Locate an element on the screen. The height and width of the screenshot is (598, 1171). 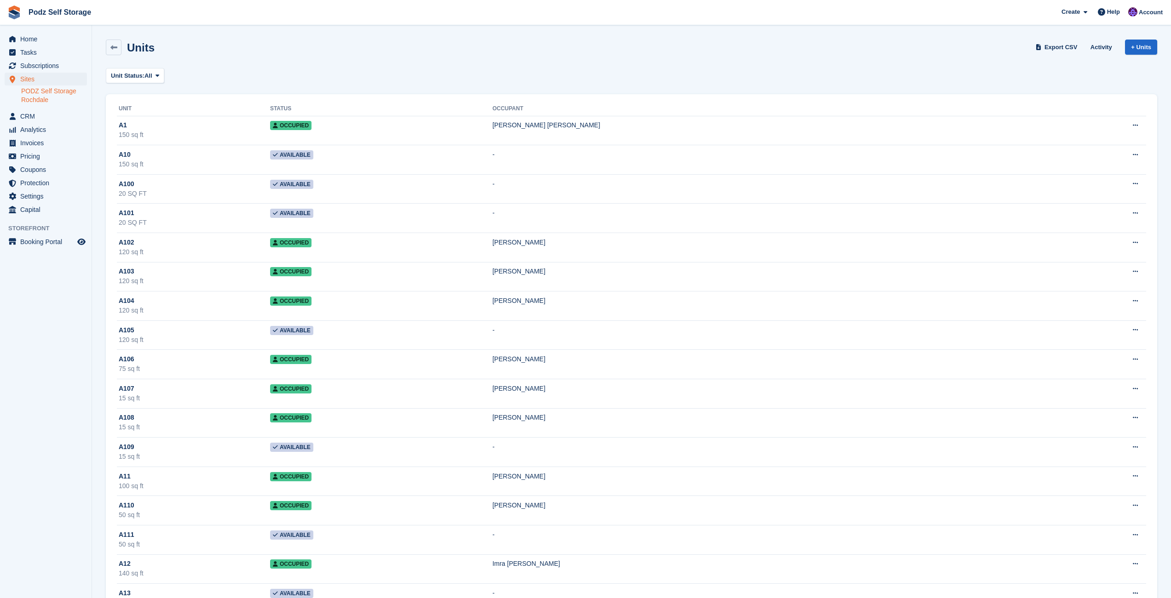
span: A109 is located at coordinates (126, 447).